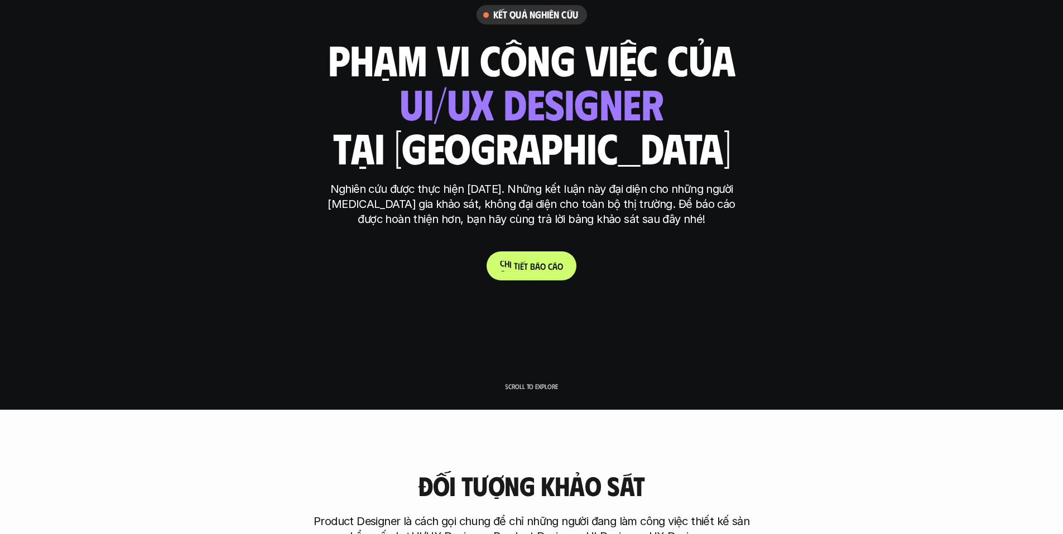  Describe the element at coordinates (531, 266) in the screenshot. I see `a: Chitiếtbáocáo` at that location.